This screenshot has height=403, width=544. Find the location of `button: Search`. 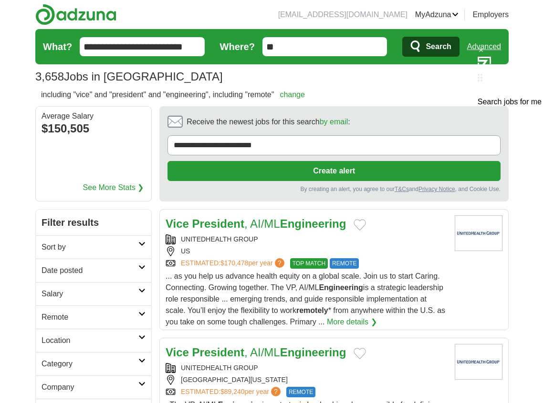

button: Search is located at coordinates (430, 47).